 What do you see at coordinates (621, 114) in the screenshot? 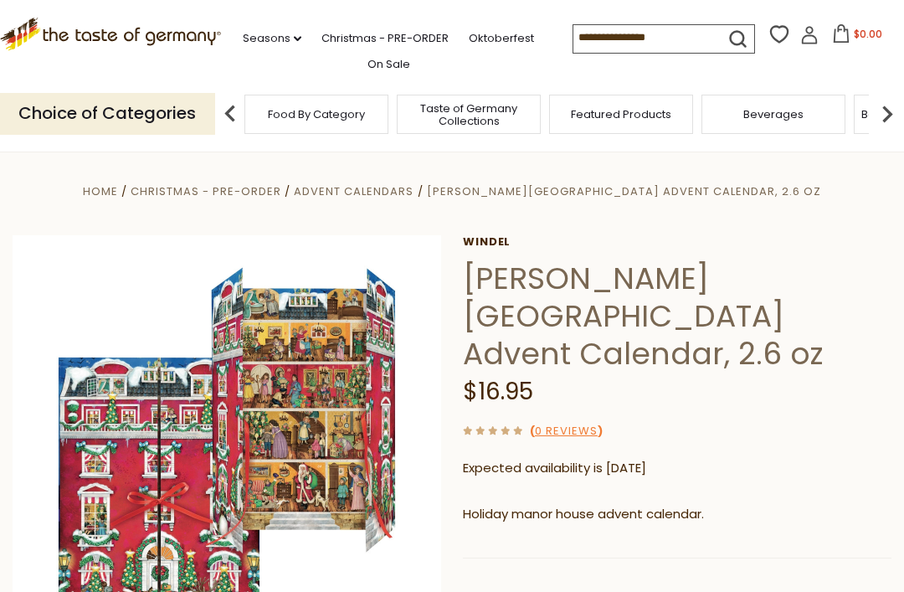
I see `a: Featured Products` at bounding box center [621, 114].